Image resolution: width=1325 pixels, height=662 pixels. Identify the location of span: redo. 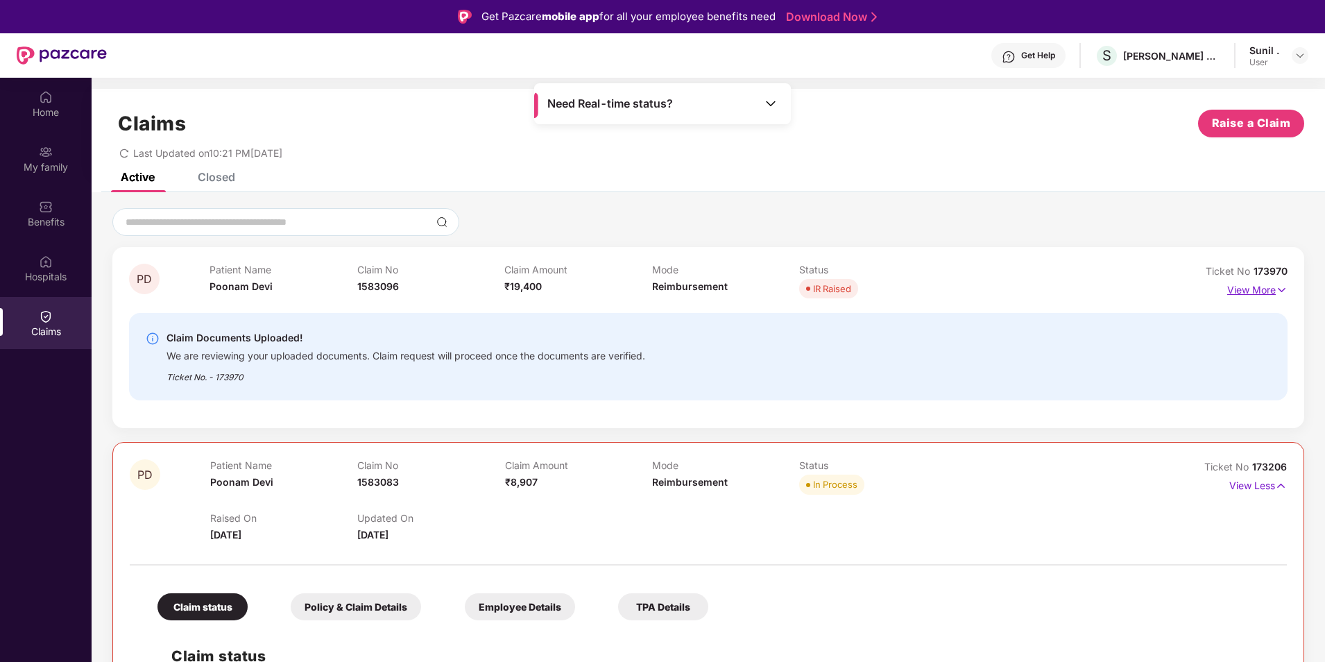
(124, 153).